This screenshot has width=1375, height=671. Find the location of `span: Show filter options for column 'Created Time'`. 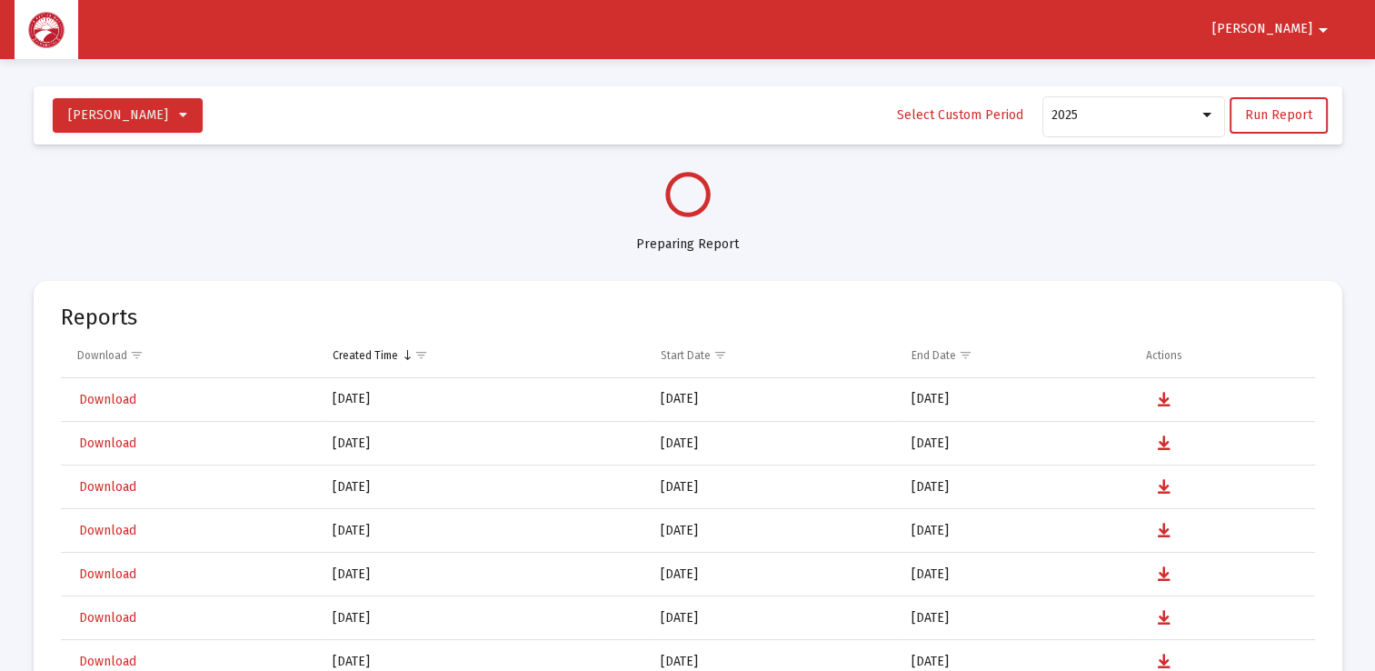

span: Show filter options for column 'Created Time' is located at coordinates (421, 355).